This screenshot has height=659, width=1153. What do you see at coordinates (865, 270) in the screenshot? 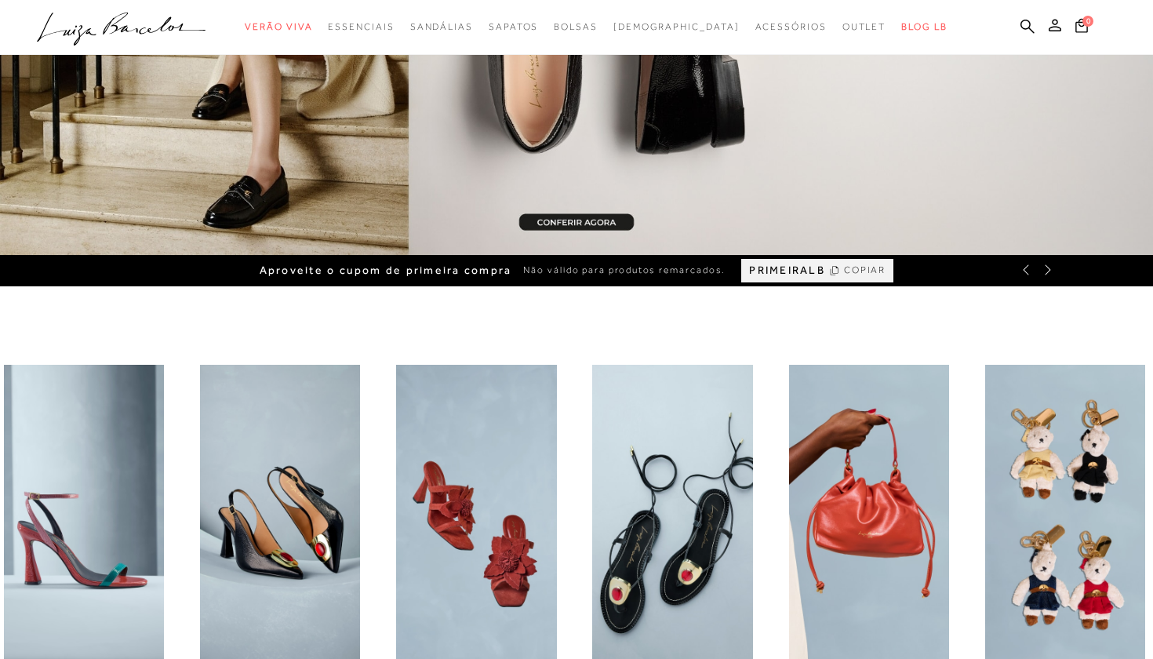
I see `span: COPIAR` at bounding box center [865, 270].